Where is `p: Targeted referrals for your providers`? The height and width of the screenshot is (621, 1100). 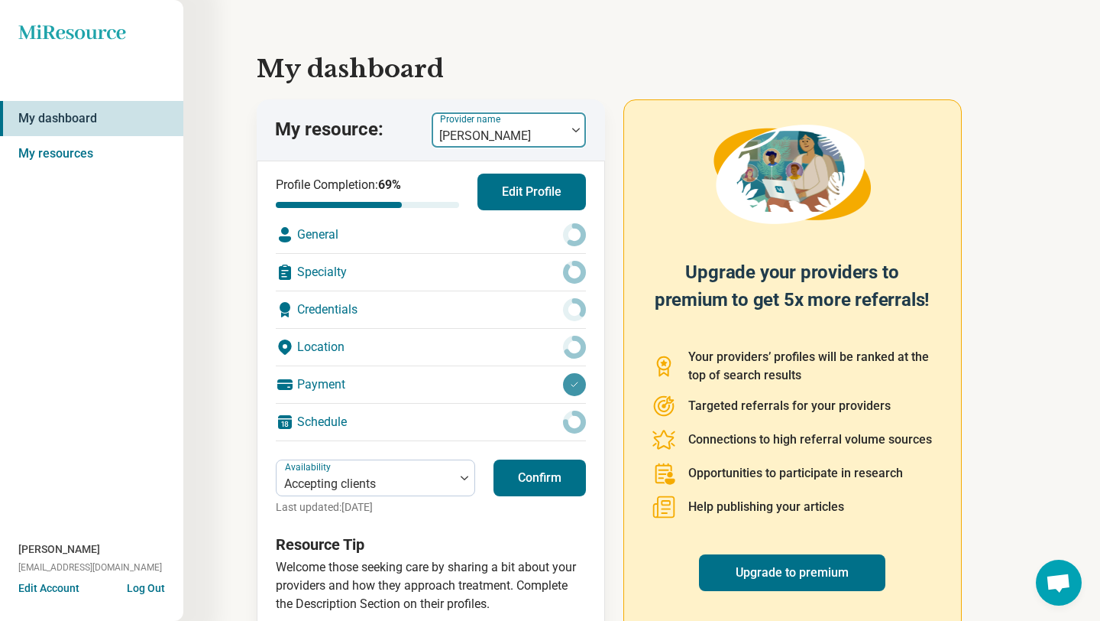 p: Targeted referrals for your providers is located at coordinates (789, 406).